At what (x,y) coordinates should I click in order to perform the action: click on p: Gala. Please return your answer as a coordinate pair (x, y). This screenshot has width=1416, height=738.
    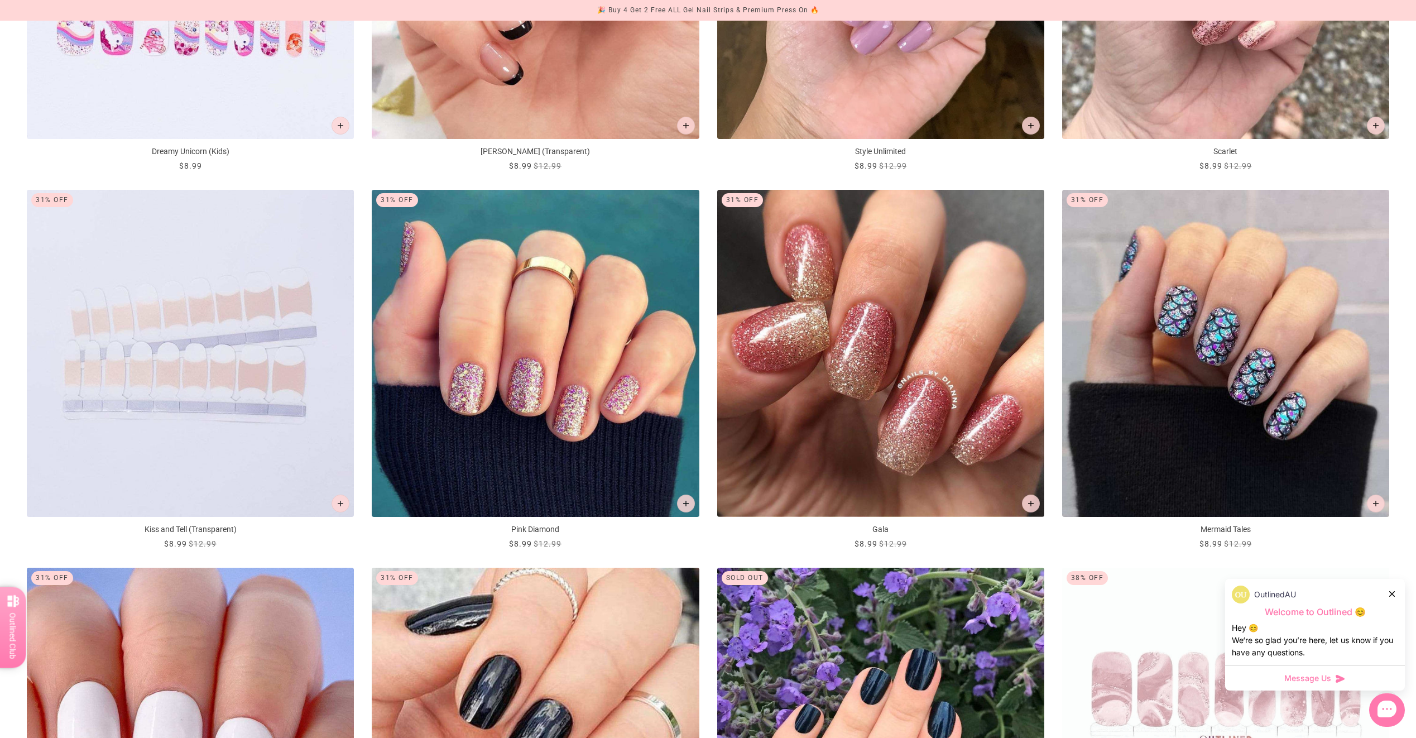
    Looking at the image, I should click on (881, 529).